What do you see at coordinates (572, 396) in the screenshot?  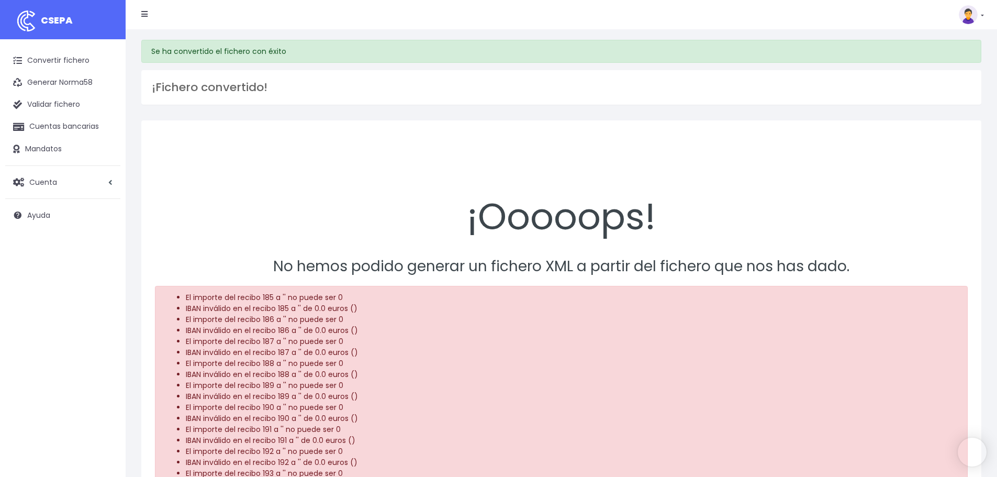 I see `li: IBAN inválido en el recibo 189 a '' de 0.0 euros ()` at bounding box center [572, 396].